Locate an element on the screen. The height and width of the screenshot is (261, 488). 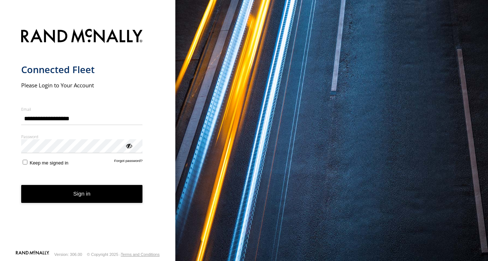
button: Sign in is located at coordinates (82, 194).